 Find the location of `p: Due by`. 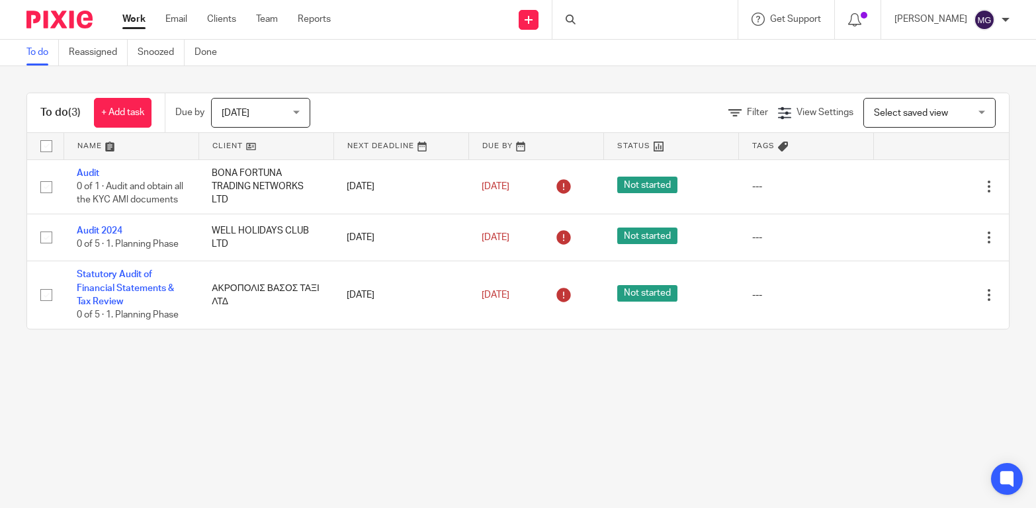

p: Due by is located at coordinates (190, 112).